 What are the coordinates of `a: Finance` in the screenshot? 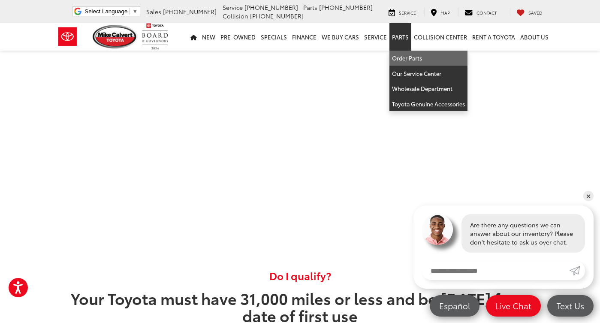 It's located at (304, 37).